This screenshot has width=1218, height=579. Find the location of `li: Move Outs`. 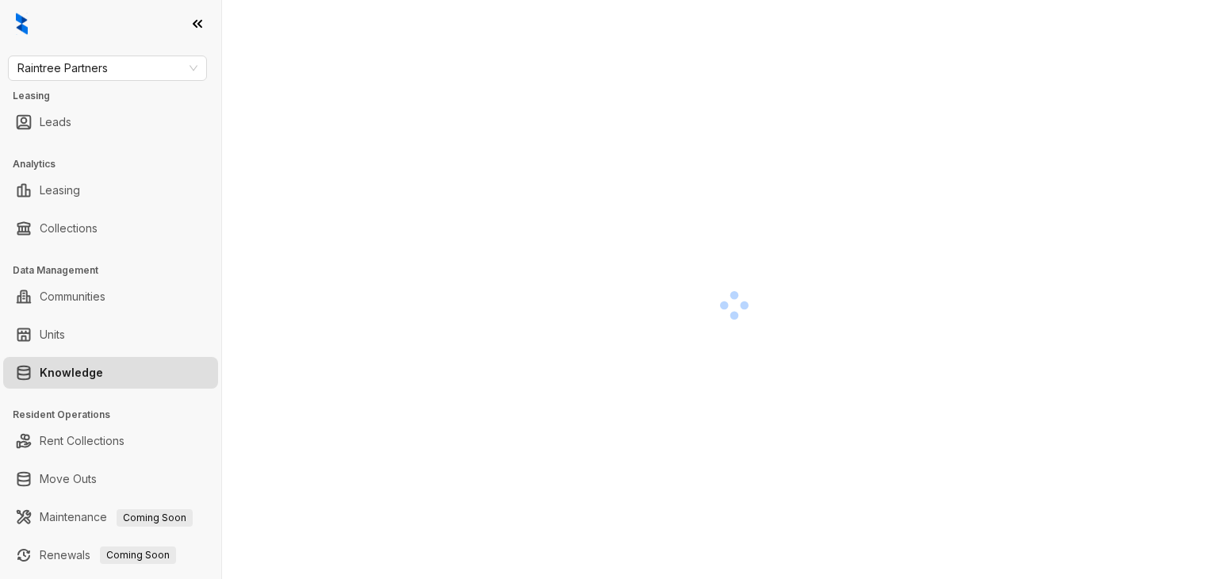

li: Move Outs is located at coordinates (110, 479).